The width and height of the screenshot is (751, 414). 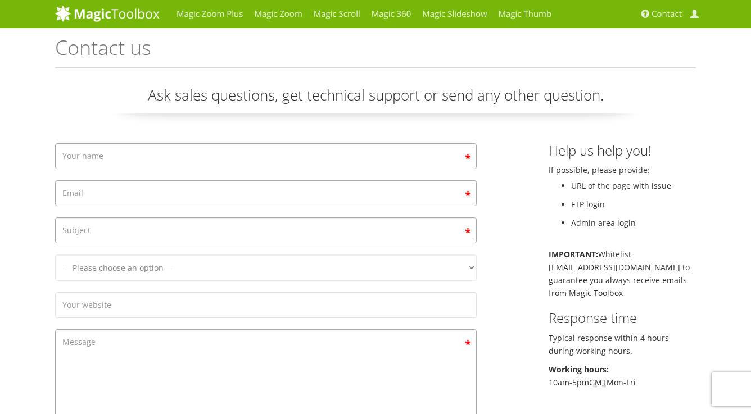 I want to click on span: Contact, so click(x=667, y=14).